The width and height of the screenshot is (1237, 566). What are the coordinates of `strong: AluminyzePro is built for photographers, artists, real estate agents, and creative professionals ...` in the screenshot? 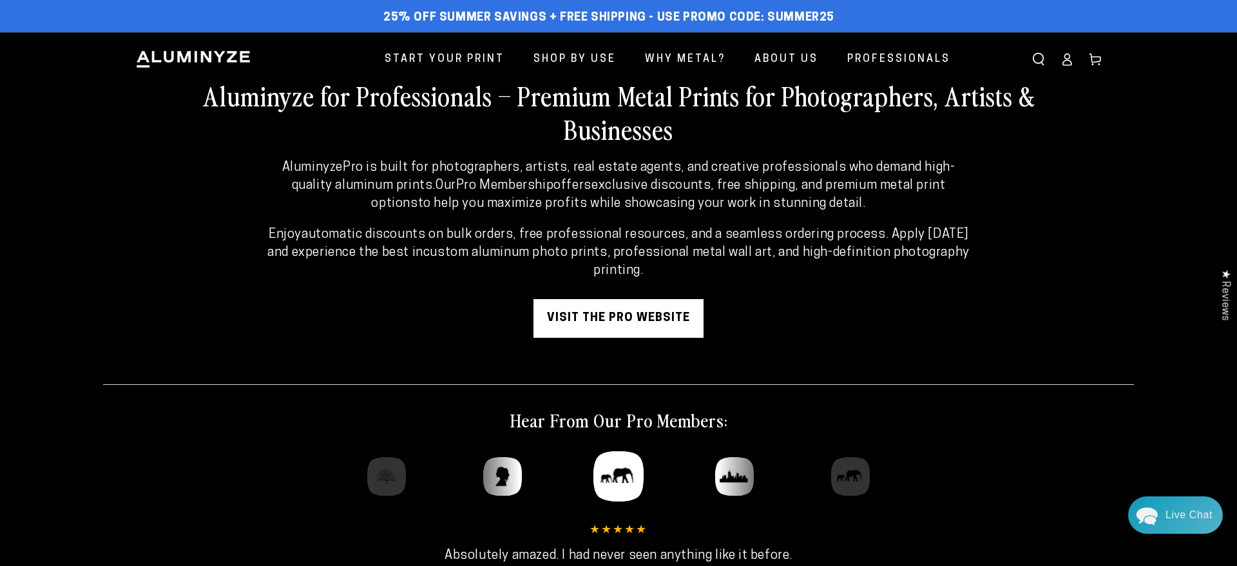 It's located at (619, 177).